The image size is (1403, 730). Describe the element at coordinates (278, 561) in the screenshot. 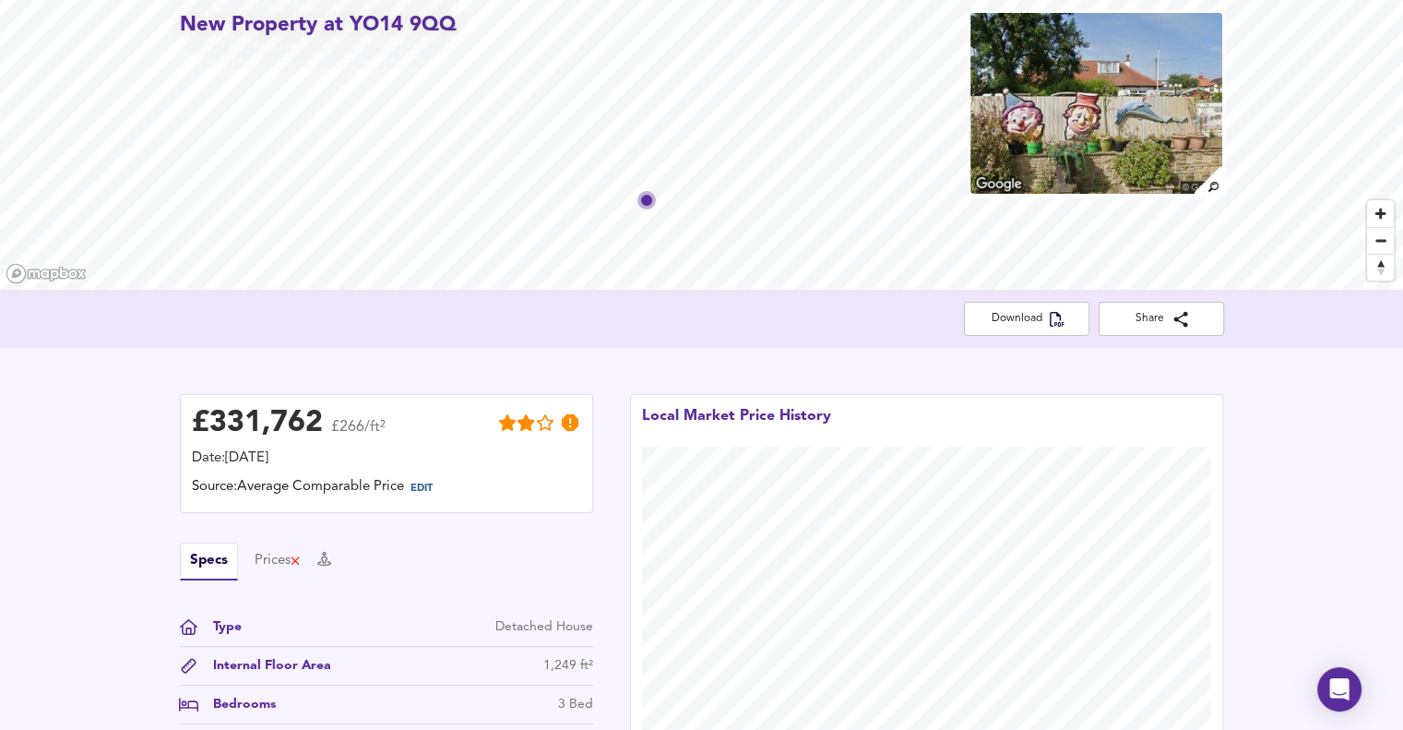

I see `button: Prices` at that location.